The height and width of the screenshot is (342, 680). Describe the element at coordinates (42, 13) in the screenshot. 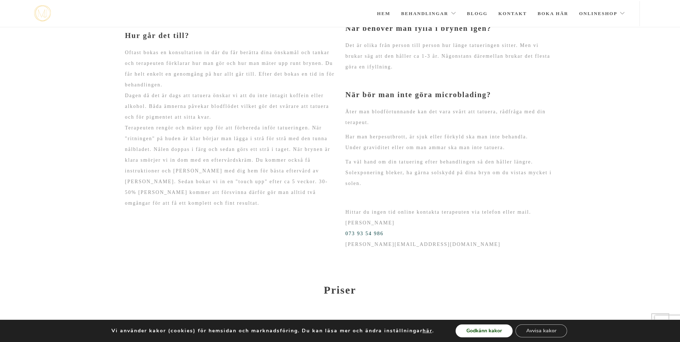

I see `img: mjstudio` at that location.